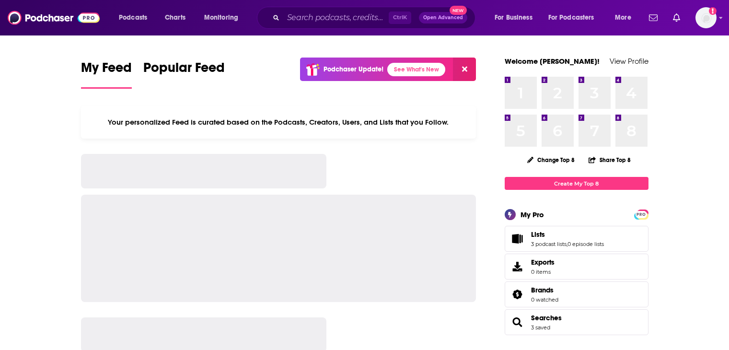 This screenshot has width=729, height=350. Describe the element at coordinates (577, 267) in the screenshot. I see `a: Exports` at that location.